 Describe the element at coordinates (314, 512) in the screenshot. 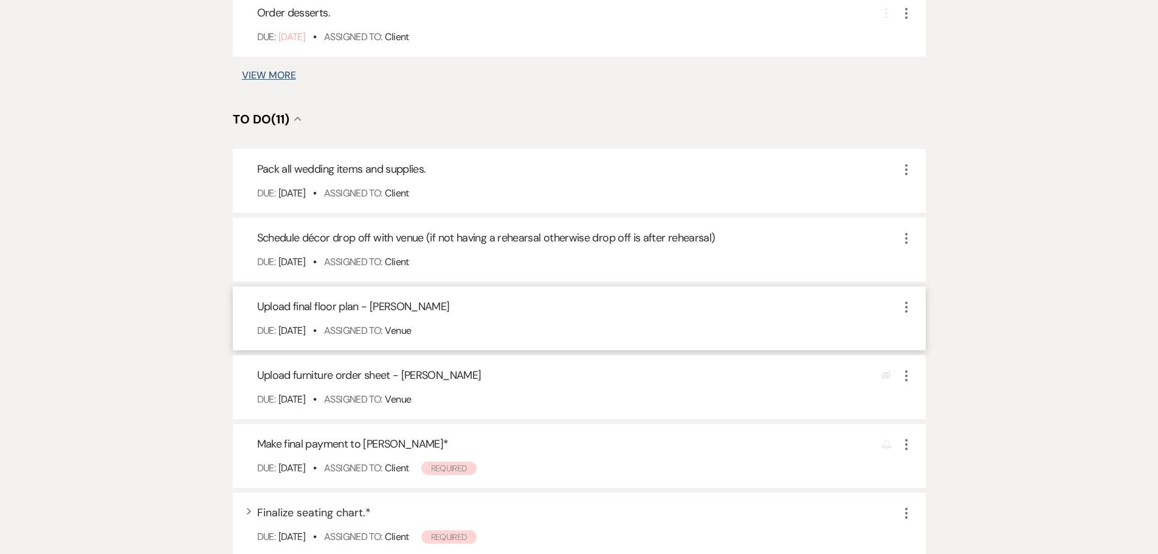

I see `button: Finalize seating chart.*` at that location.